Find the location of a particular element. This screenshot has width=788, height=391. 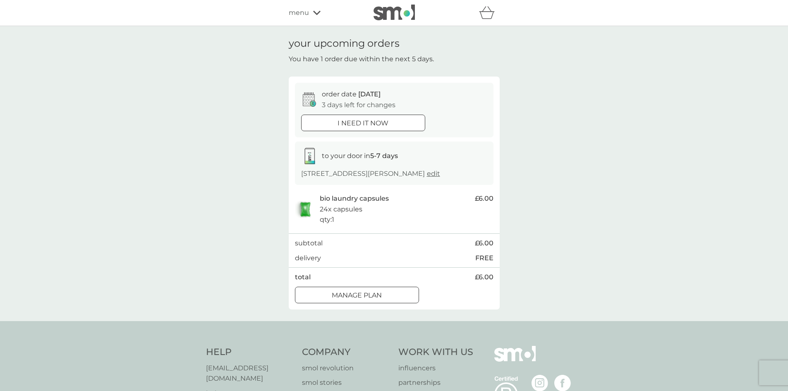

strong: 5-7 days is located at coordinates (384, 156).